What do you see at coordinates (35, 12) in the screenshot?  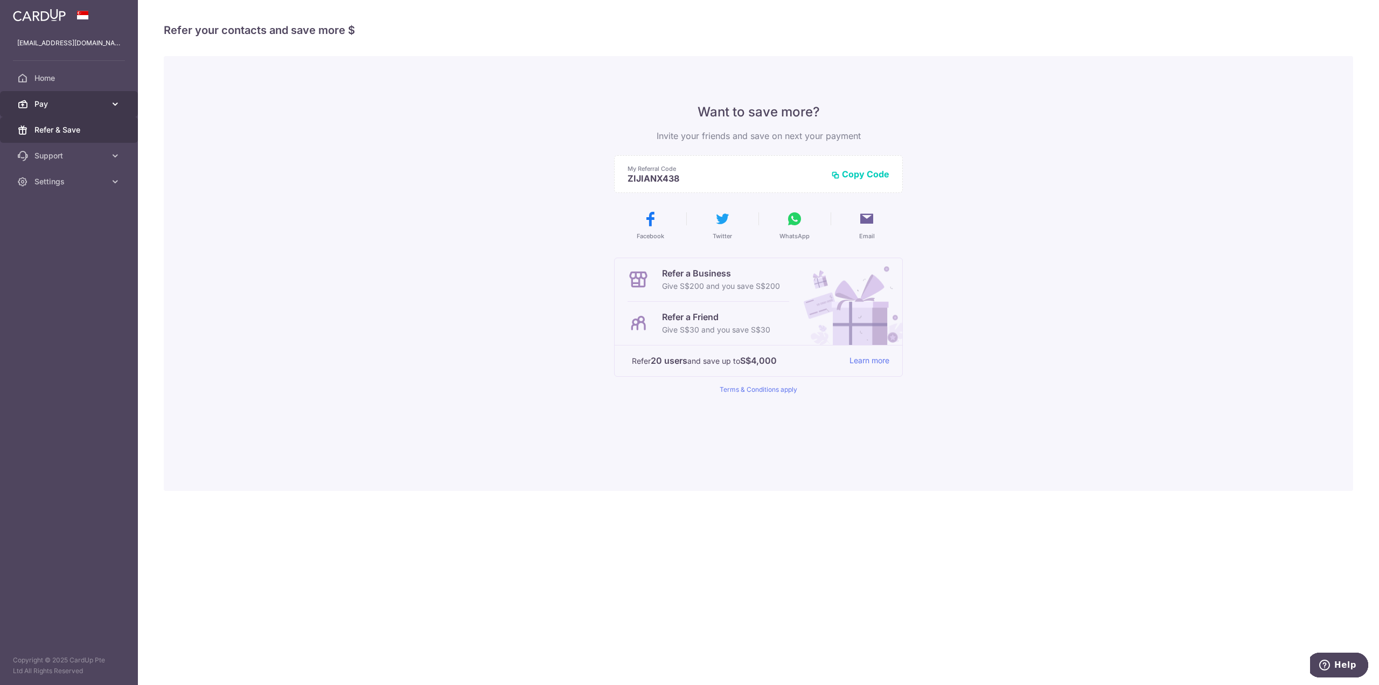 I see `span: Help` at bounding box center [35, 12].